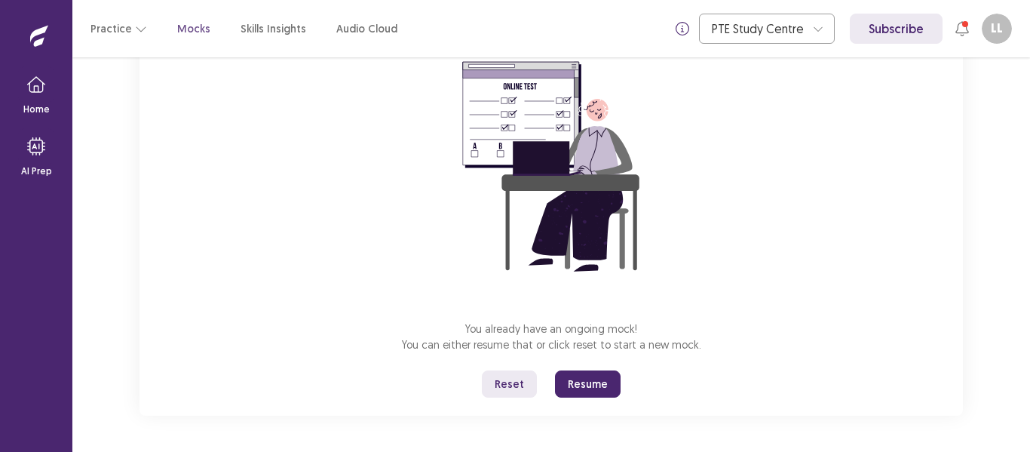  Describe the element at coordinates (36, 109) in the screenshot. I see `p: Home` at that location.